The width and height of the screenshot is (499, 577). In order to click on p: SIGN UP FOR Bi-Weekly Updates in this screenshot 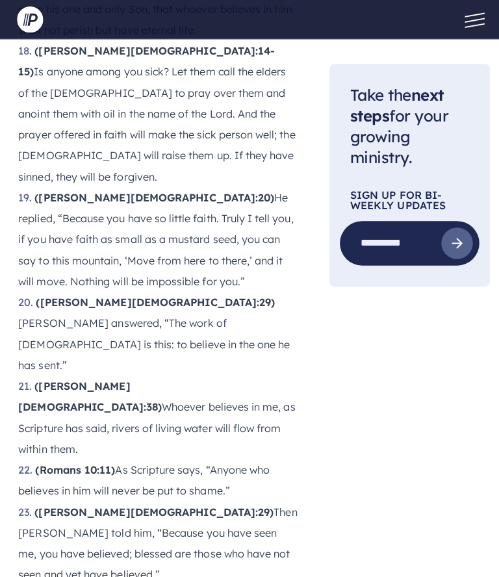, I will do `click(408, 199)`.